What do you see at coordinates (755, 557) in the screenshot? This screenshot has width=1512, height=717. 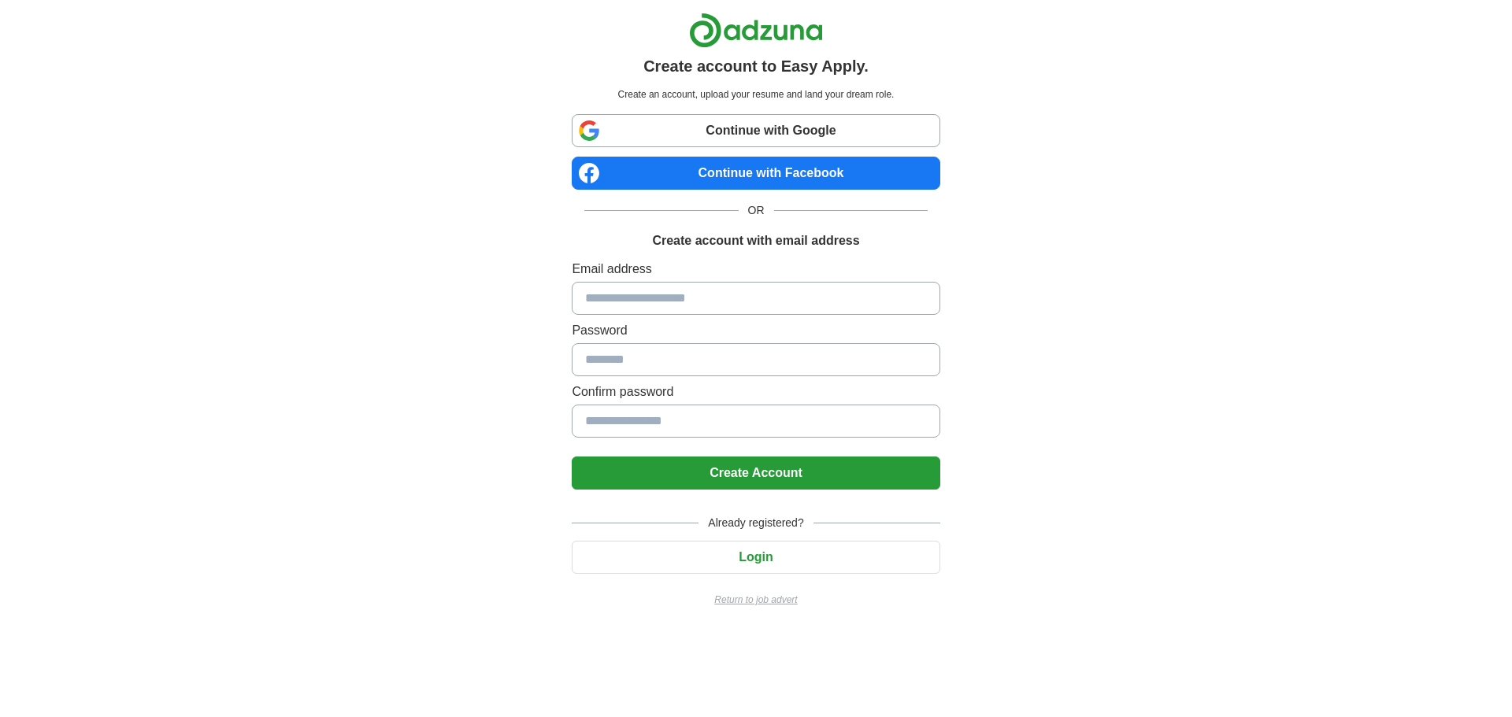 I see `a: Login` at bounding box center [755, 557].